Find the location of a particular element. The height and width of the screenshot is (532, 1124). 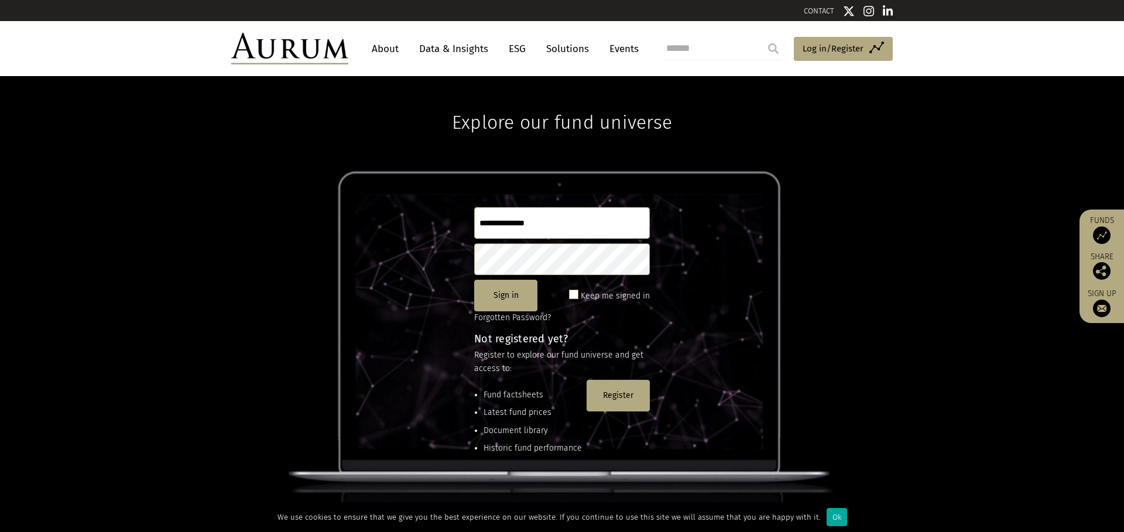

label: Keep me signed in is located at coordinates (615, 296).